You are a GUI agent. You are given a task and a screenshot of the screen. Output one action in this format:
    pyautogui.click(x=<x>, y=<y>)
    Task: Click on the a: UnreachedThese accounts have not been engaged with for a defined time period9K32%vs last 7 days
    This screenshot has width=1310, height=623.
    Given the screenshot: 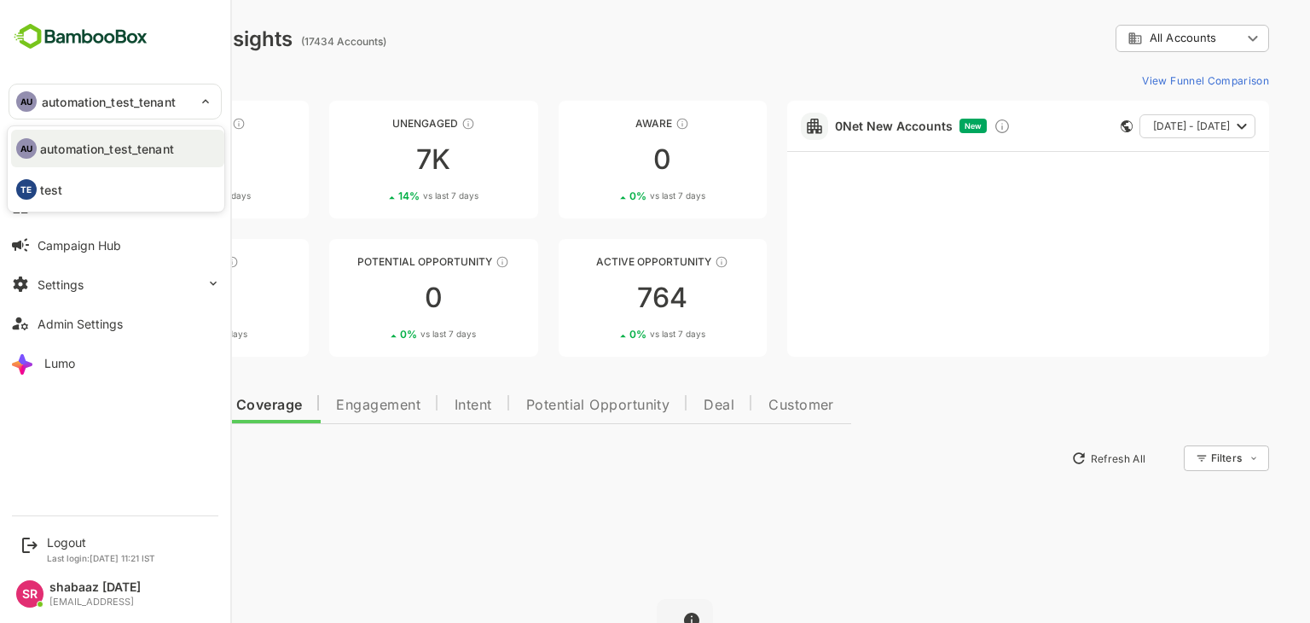 What is the action you would take?
    pyautogui.click(x=145, y=160)
    